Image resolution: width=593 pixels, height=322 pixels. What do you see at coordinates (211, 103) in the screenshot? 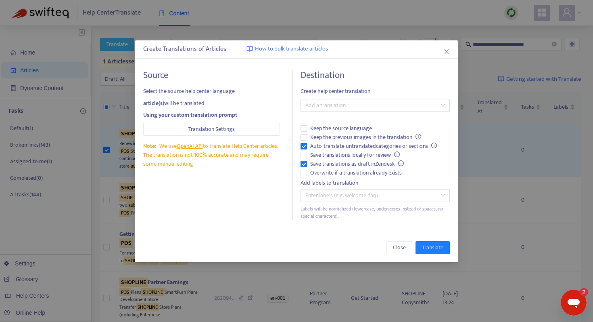
I see `div: will be translated` at bounding box center [211, 103].